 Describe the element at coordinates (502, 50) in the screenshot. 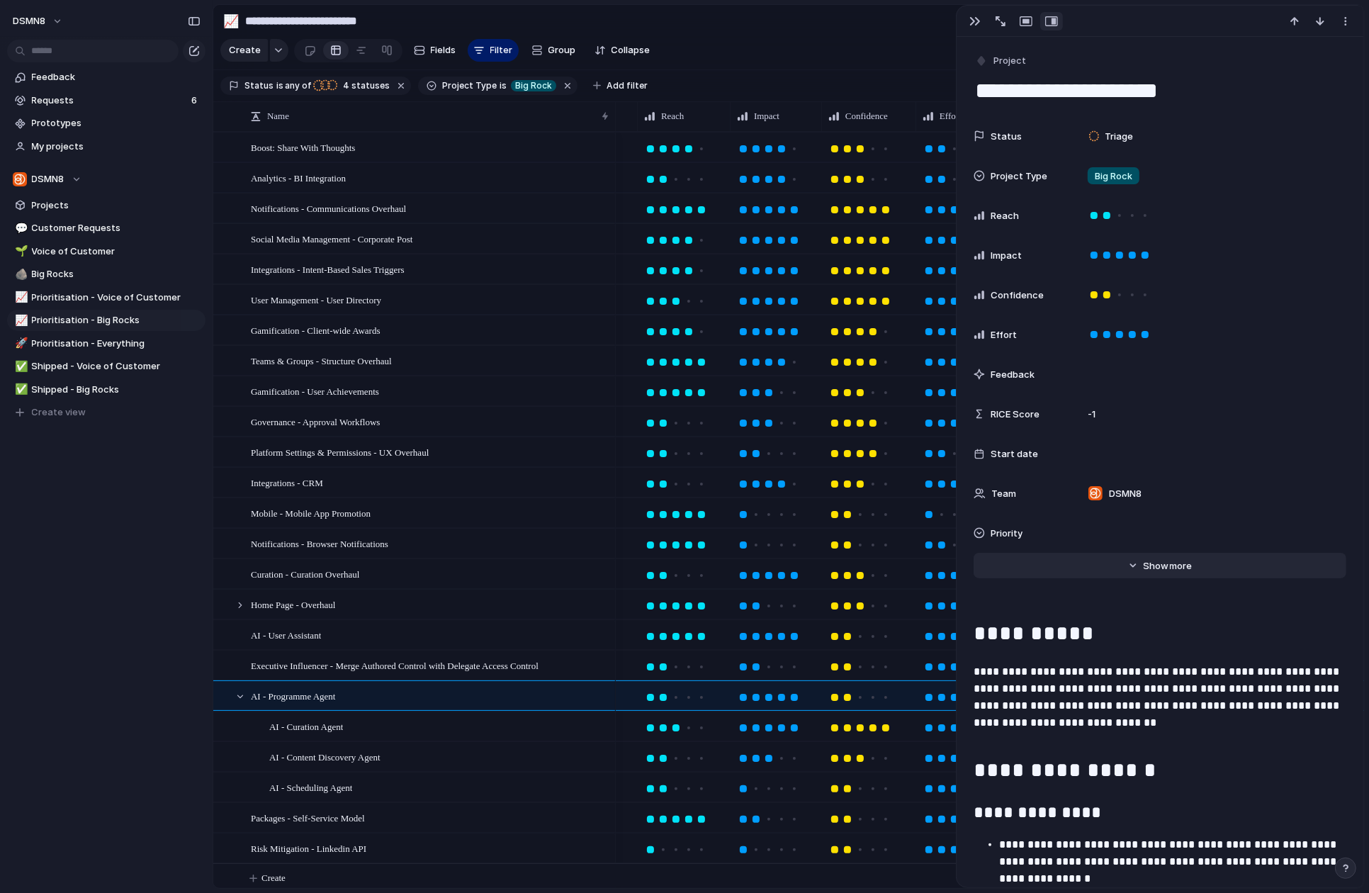

I see `span: Filter` at that location.